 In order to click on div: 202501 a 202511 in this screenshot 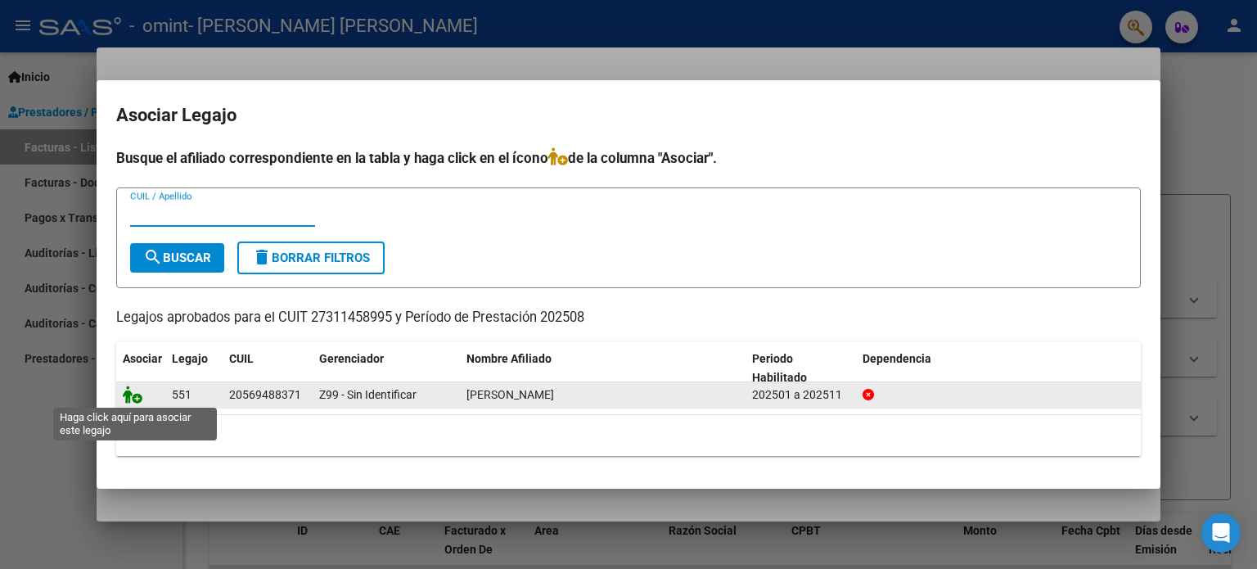, I will do `click(800, 394)`.